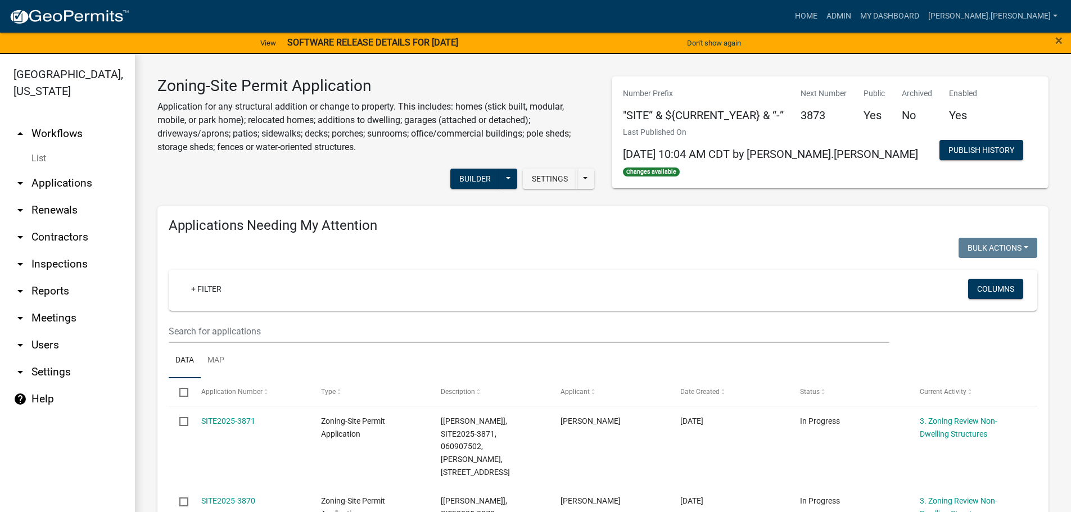 Image resolution: width=1071 pixels, height=512 pixels. Describe the element at coordinates (590, 421) in the screenshot. I see `span: Ben Rheault` at that location.